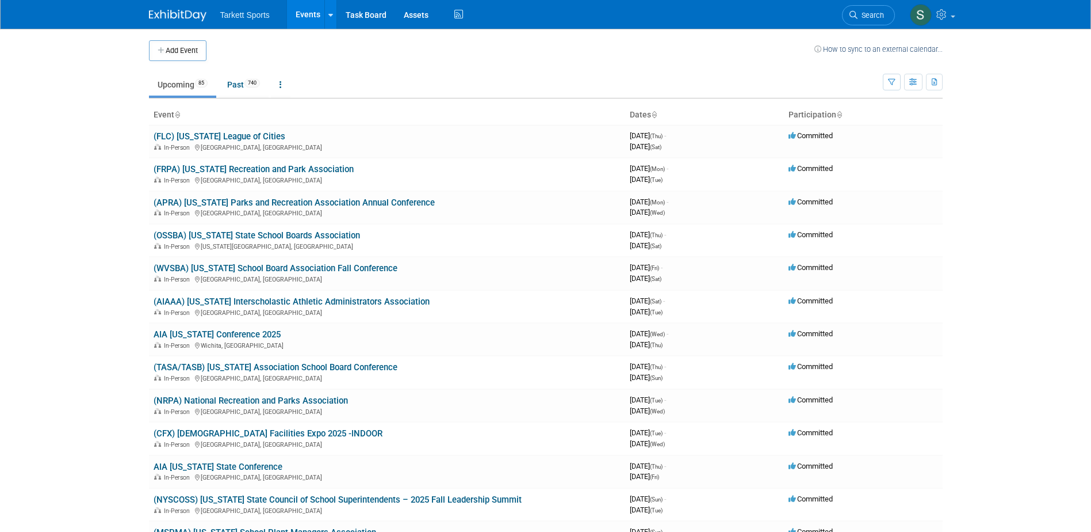 Image resolution: width=1091 pixels, height=532 pixels. I want to click on a: Sort by Participation Type, so click(839, 114).